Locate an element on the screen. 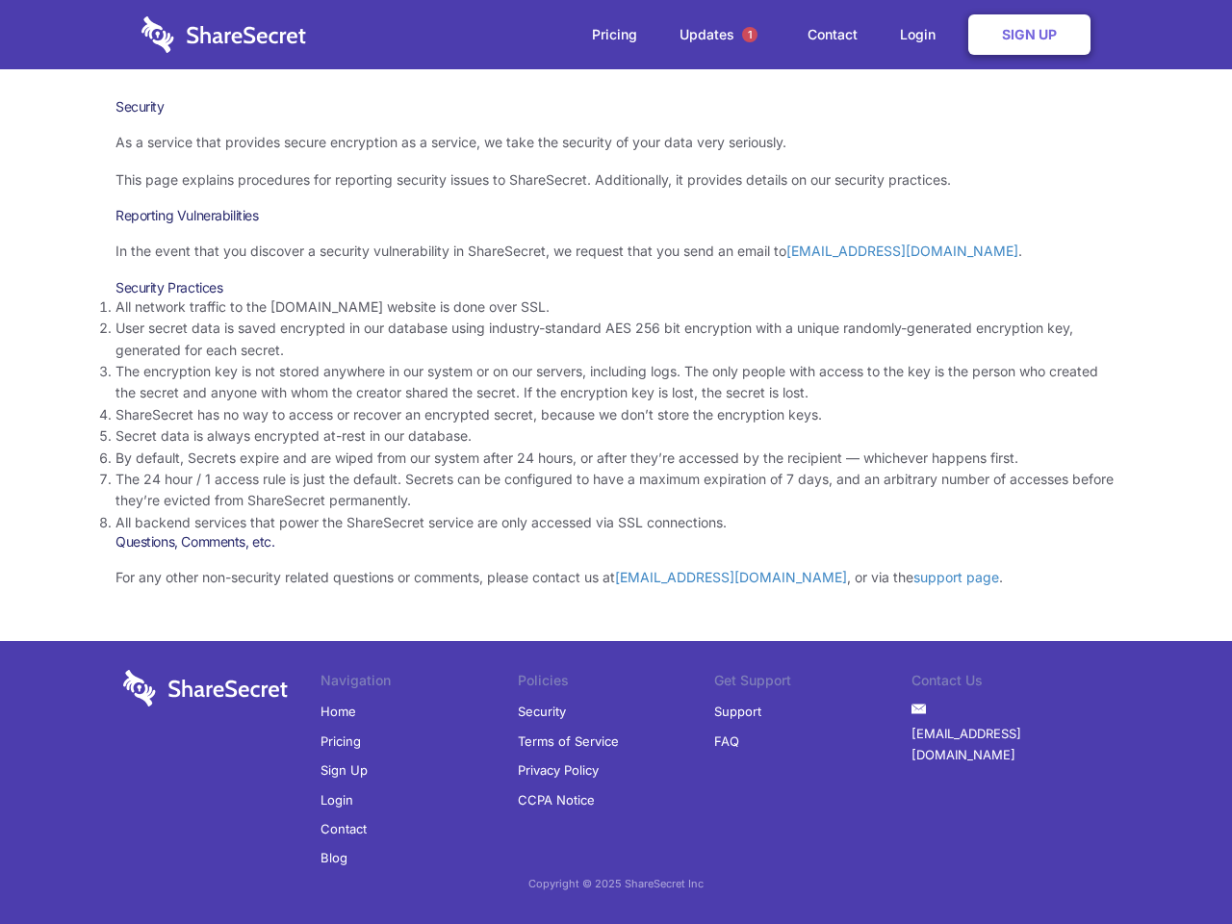 The image size is (1232, 924). a: Security is located at coordinates (542, 711).